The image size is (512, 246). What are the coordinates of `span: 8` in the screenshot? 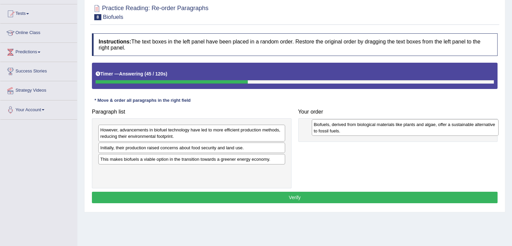 It's located at (98, 17).